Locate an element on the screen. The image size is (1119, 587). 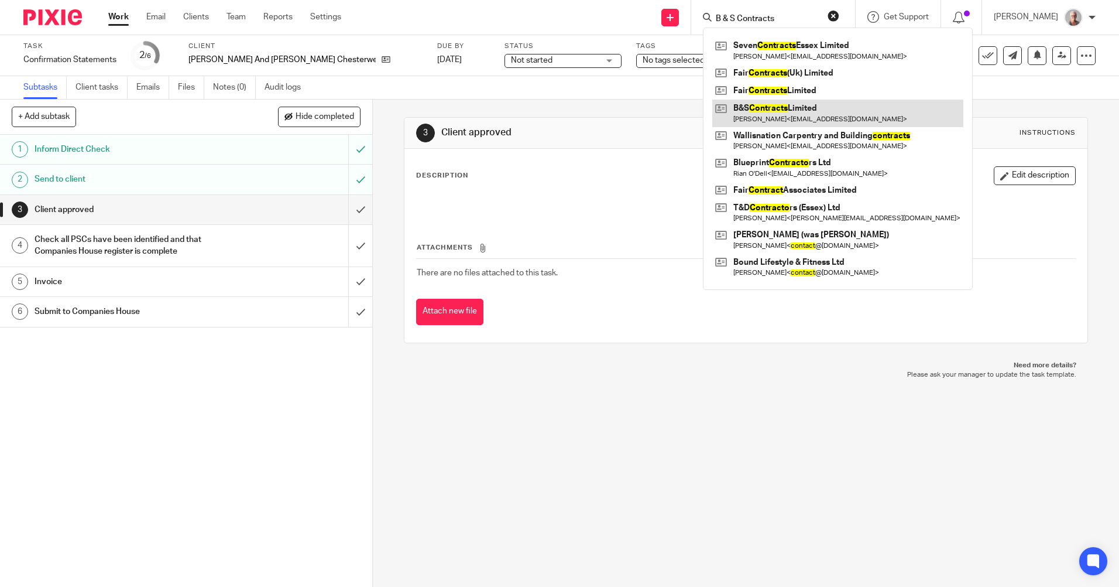
label: Status is located at coordinates (563, 46).